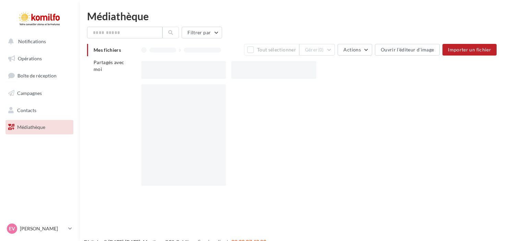  I want to click on button: Gérer(0), so click(317, 50).